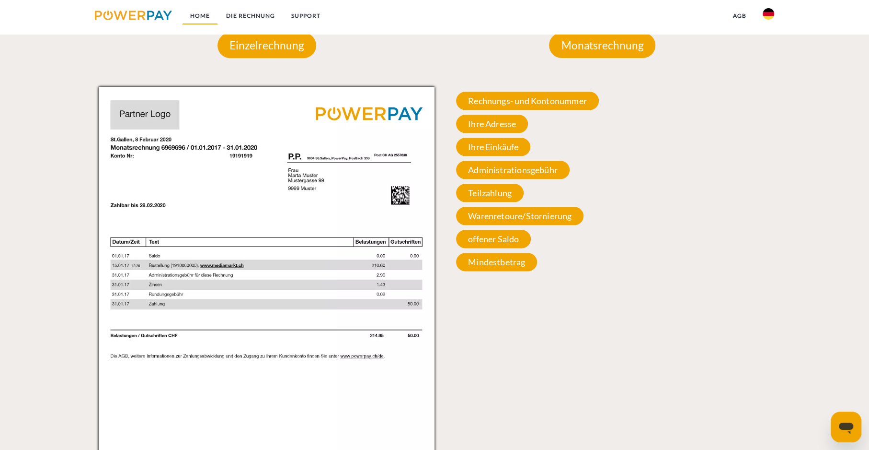 The width and height of the screenshot is (869, 450). What do you see at coordinates (133, 15) in the screenshot?
I see `img: logo-powerpay.svg` at bounding box center [133, 15].